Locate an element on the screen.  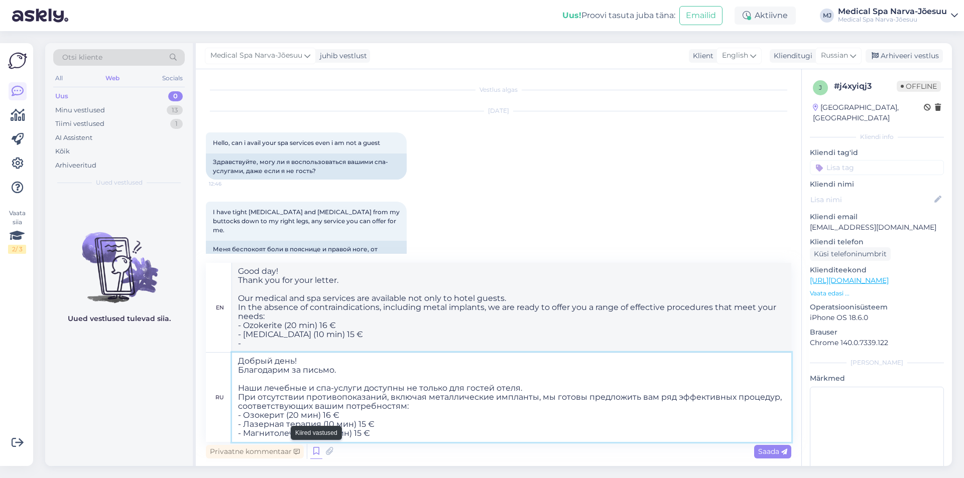
div: Privaatne kommentaar is located at coordinates (254, 452).